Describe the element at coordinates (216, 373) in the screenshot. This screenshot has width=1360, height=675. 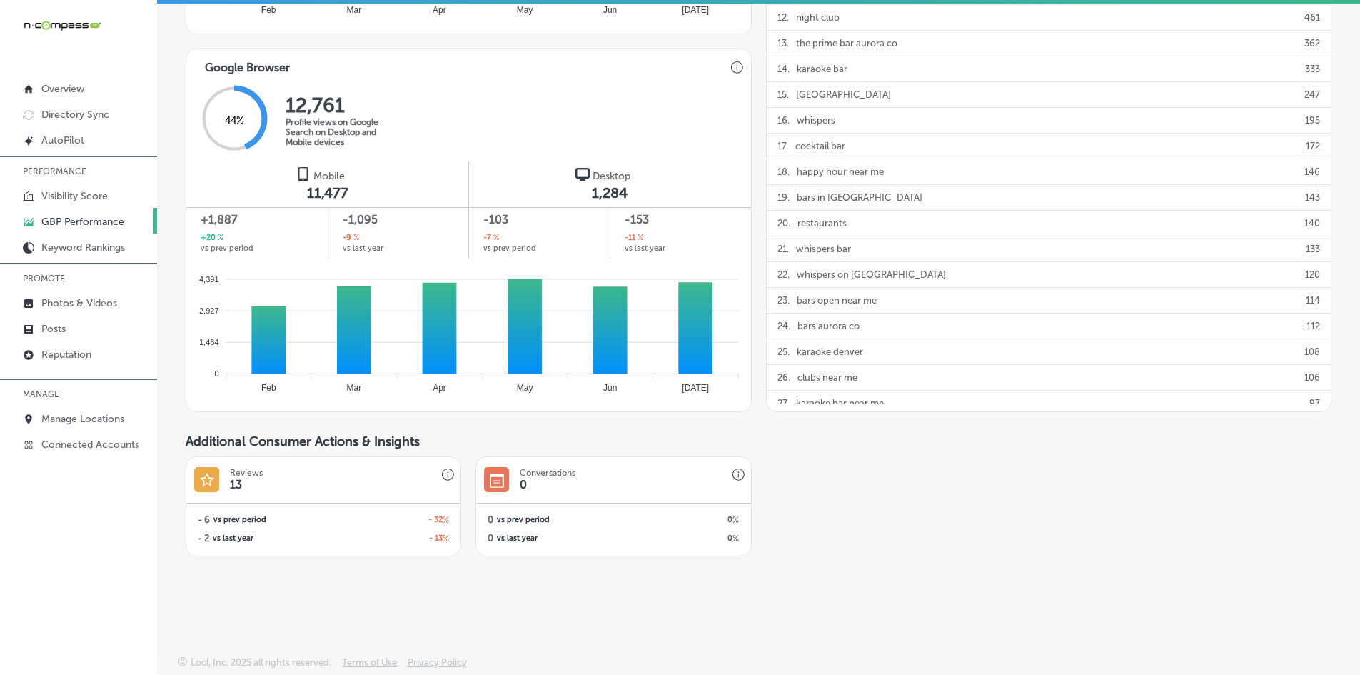
I see `tspan: 0` at that location.